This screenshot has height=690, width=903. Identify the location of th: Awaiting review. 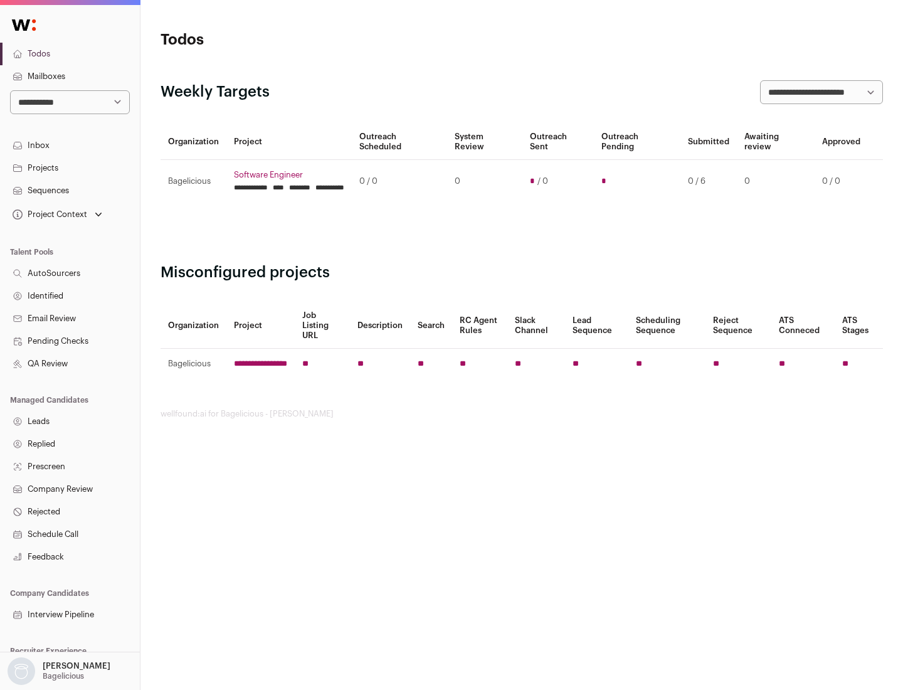
(776, 142).